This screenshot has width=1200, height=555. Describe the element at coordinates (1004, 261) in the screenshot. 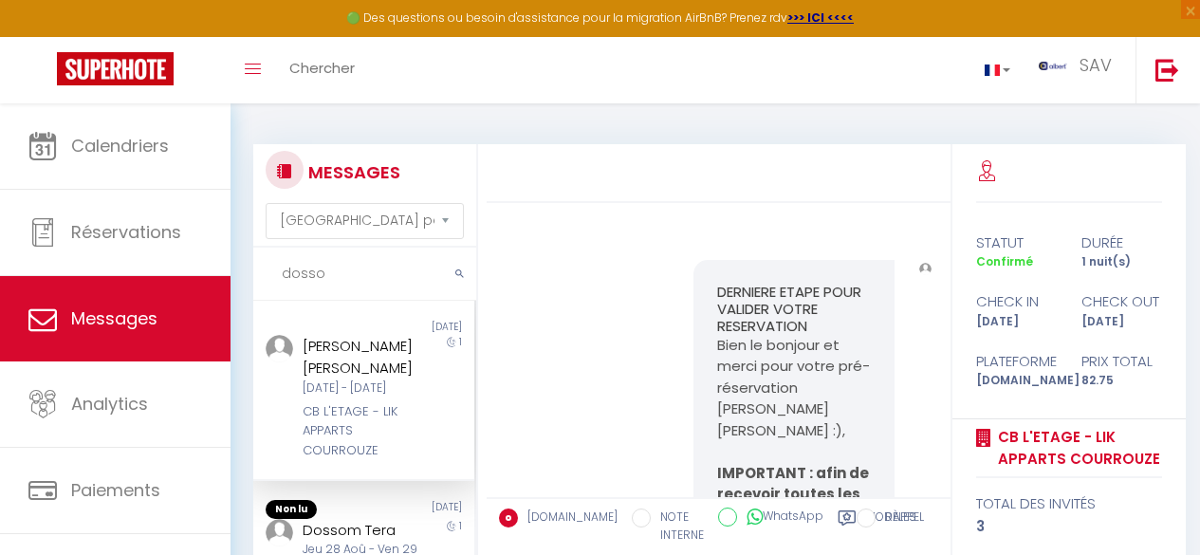

I see `span: Confirmé` at that location.